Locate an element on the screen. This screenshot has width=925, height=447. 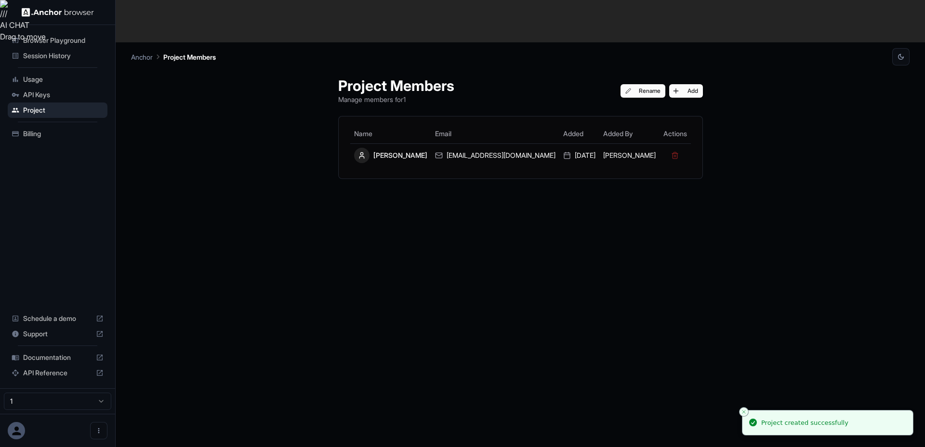
h1: Project Members is located at coordinates (396, 86).